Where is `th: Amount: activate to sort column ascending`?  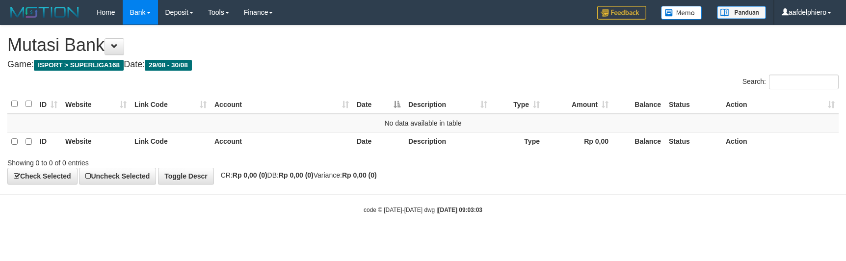 th: Amount: activate to sort column ascending is located at coordinates (578, 104).